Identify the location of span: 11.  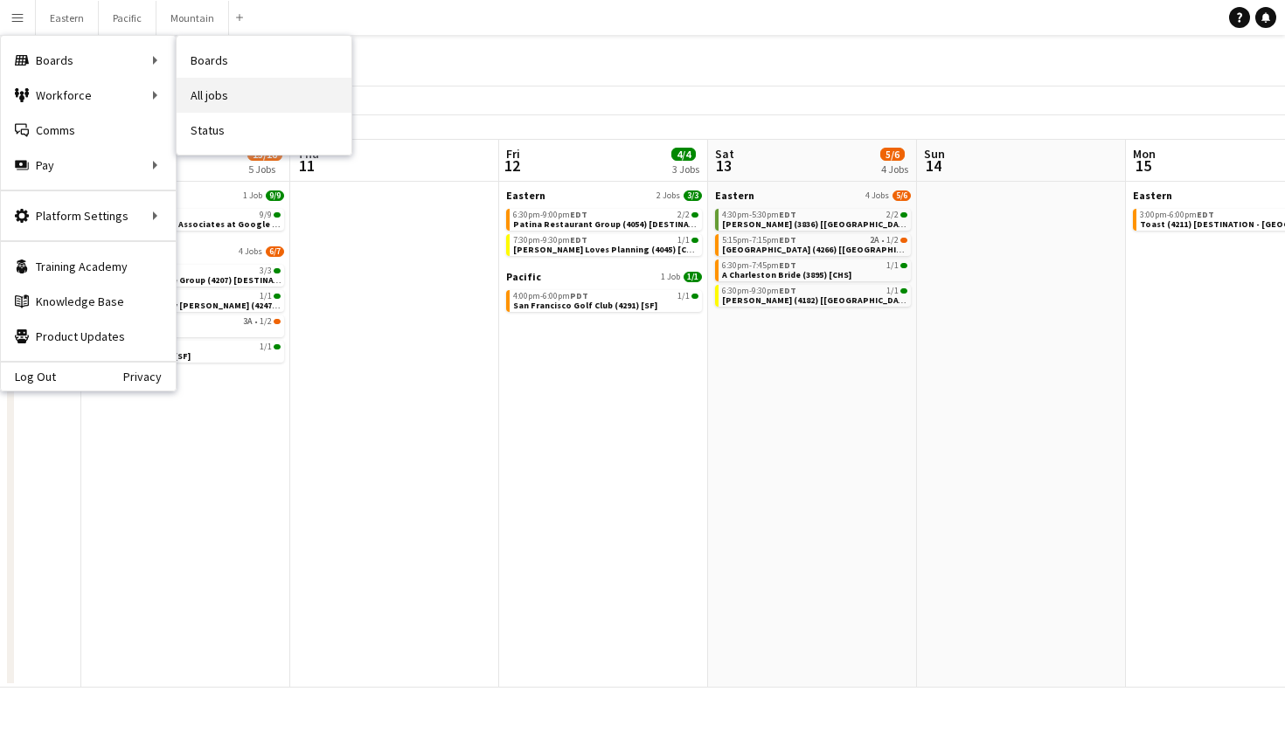
(307, 165).